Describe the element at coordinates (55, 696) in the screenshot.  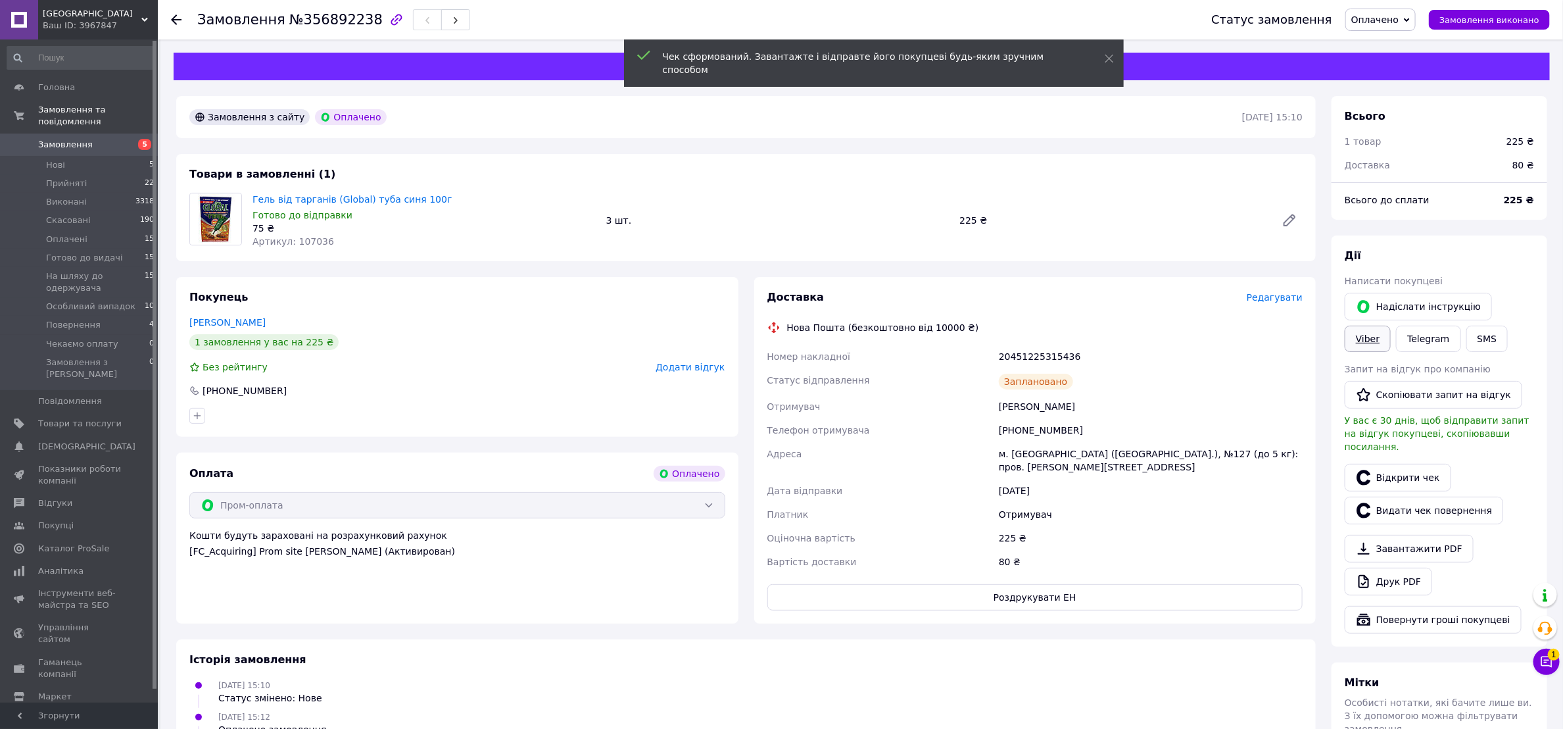
I see `span: Маркет` at that location.